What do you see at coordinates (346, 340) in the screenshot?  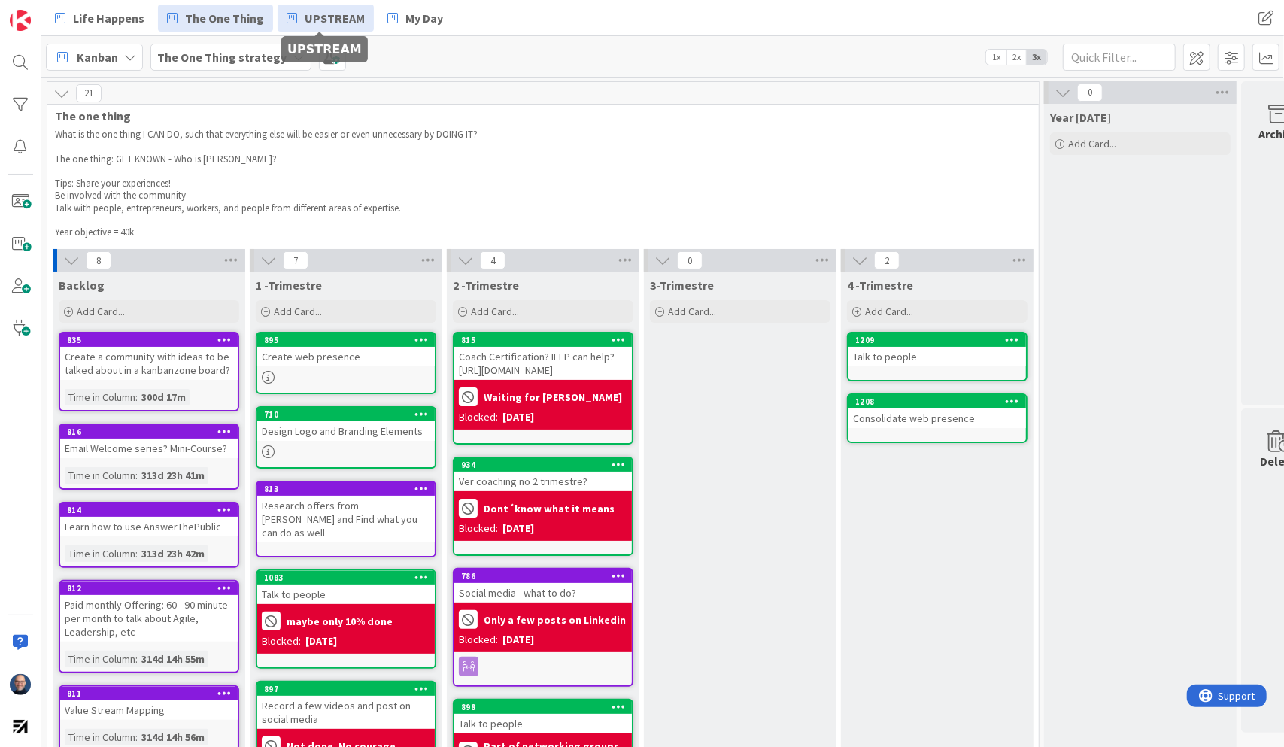 I see `div: 895` at bounding box center [346, 340].